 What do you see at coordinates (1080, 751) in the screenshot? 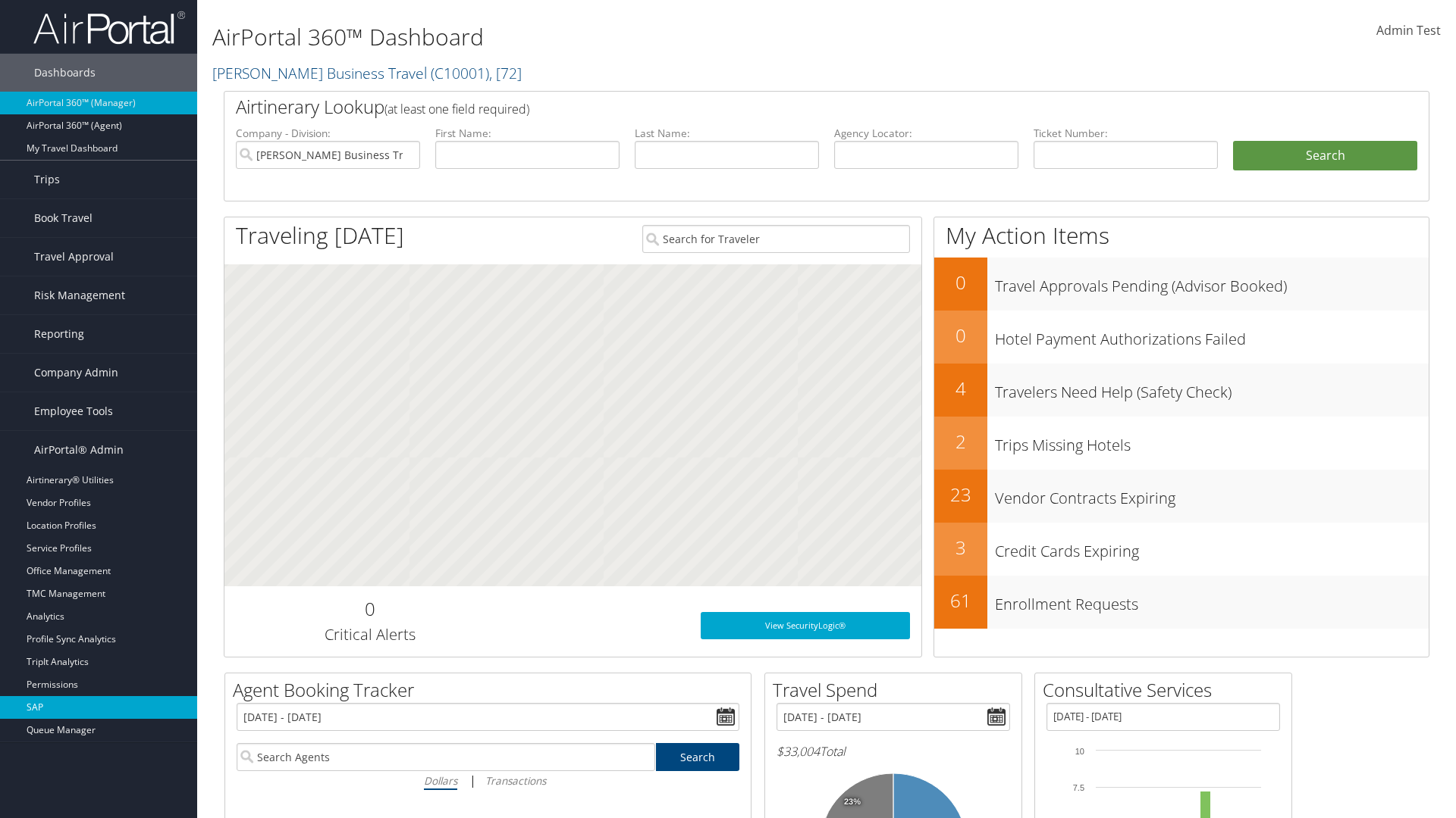
I see `tspan: 10` at bounding box center [1080, 751].